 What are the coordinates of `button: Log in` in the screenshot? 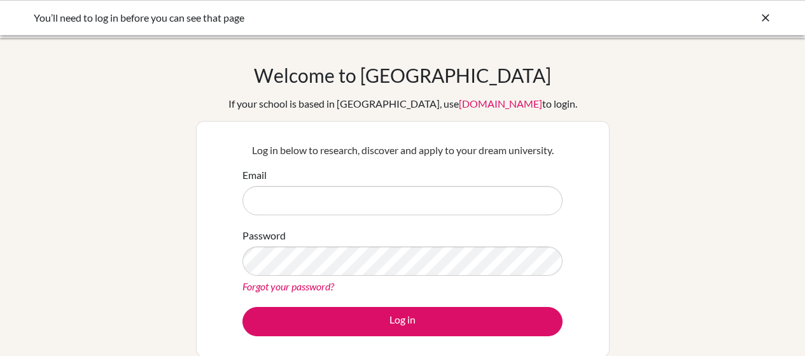 It's located at (402, 322).